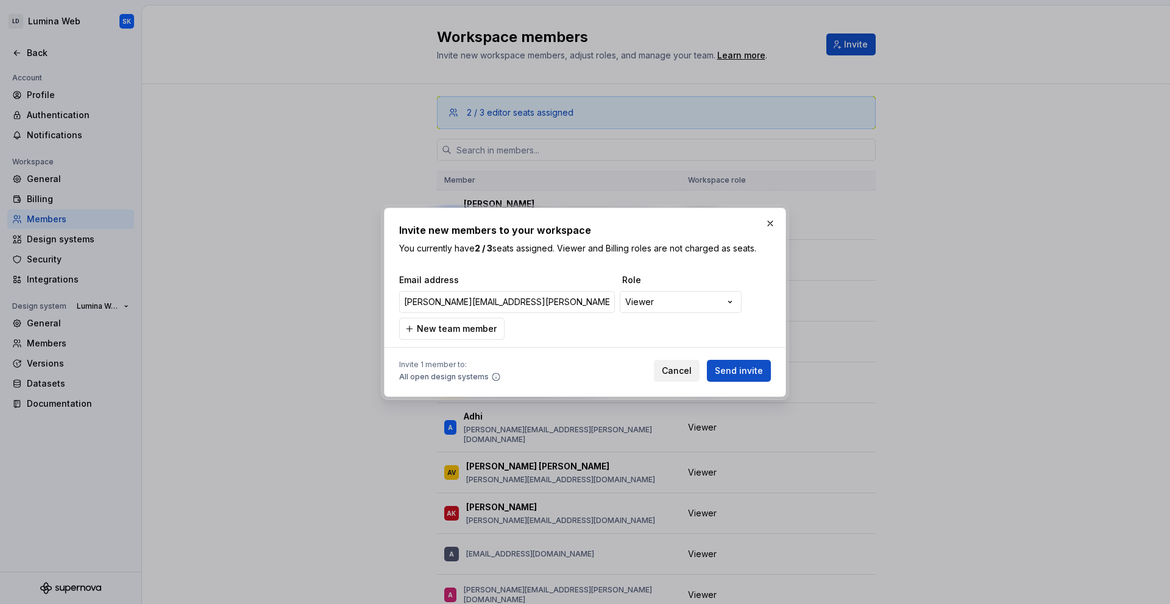 The image size is (1170, 604). Describe the element at coordinates (585, 230) in the screenshot. I see `h2: Invite new members to your workspace` at that location.